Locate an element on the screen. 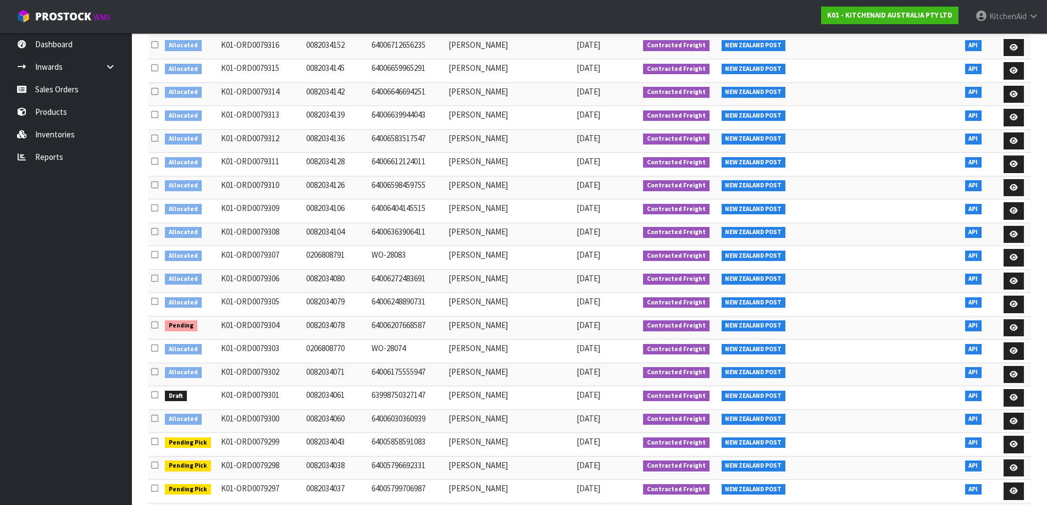 The width and height of the screenshot is (1047, 505). span: Pending is located at coordinates (181, 326).